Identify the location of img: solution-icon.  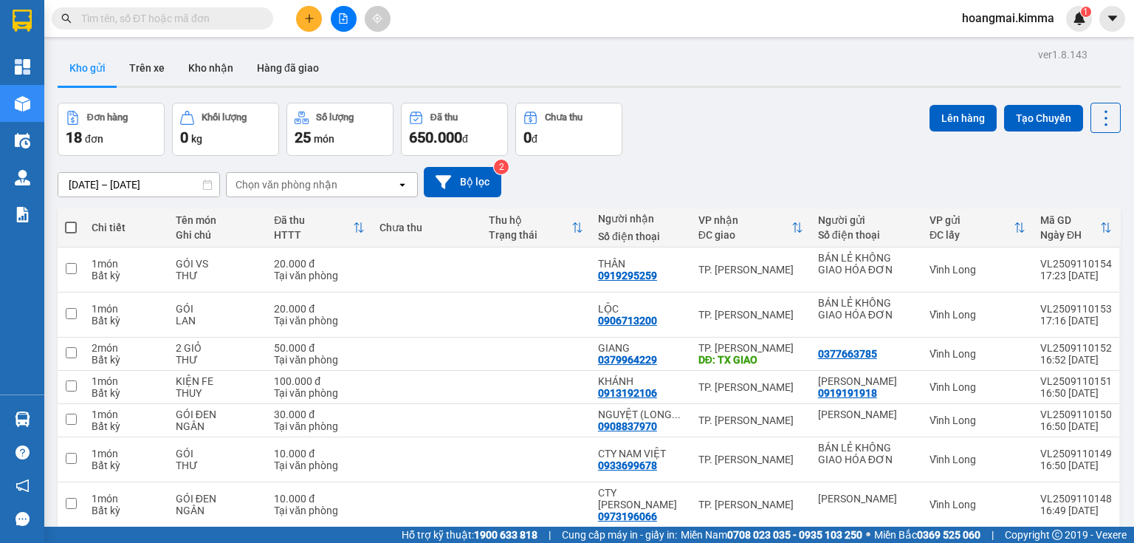
(22, 214).